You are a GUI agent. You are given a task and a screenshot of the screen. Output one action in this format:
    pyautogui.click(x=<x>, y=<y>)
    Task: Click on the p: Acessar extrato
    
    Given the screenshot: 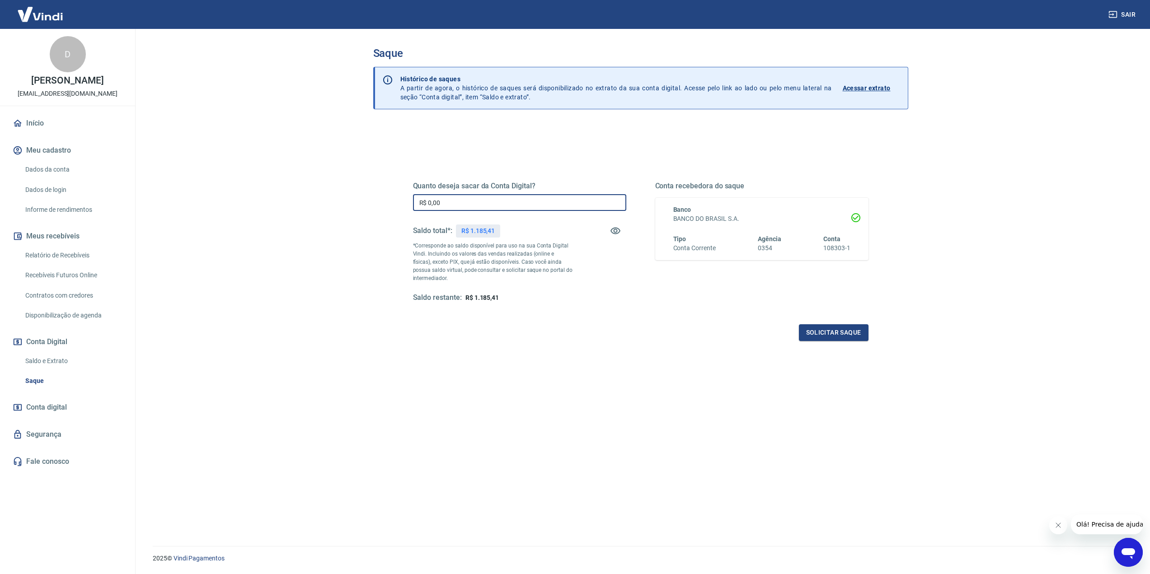 What is the action you would take?
    pyautogui.click(x=867, y=88)
    